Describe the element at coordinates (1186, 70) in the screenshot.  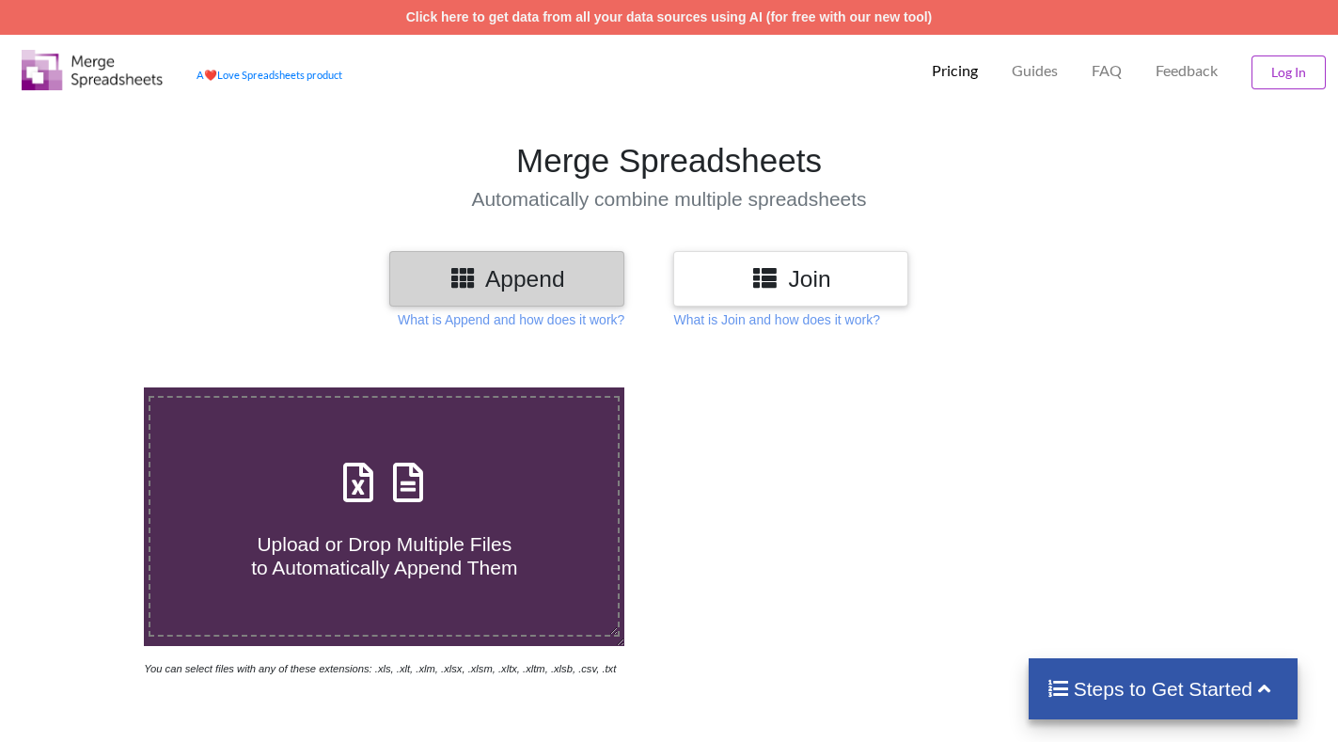
I see `span: Feedback` at that location.